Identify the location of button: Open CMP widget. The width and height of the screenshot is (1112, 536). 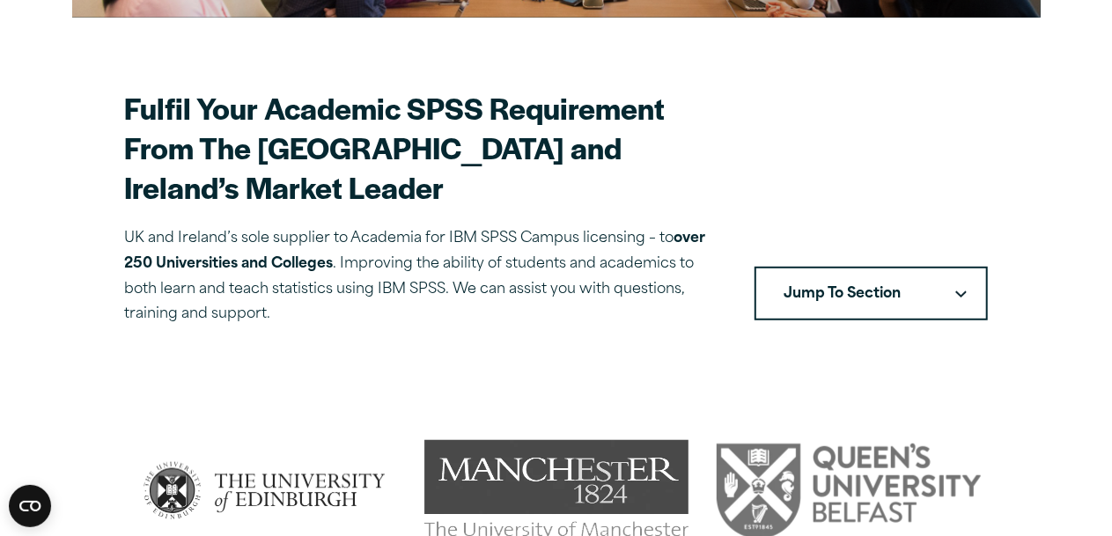
(30, 506).